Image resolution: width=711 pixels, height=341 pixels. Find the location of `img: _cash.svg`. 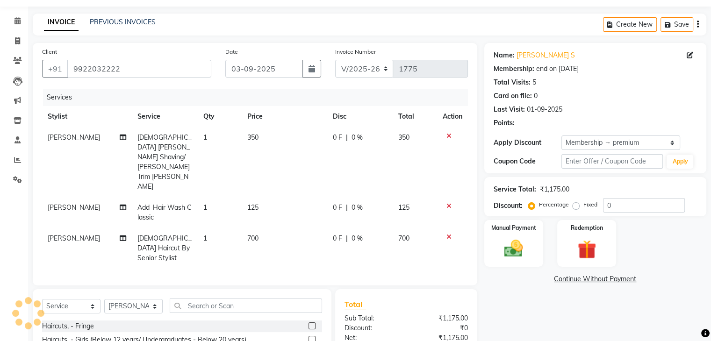

img: _cash.svg is located at coordinates (513, 249).